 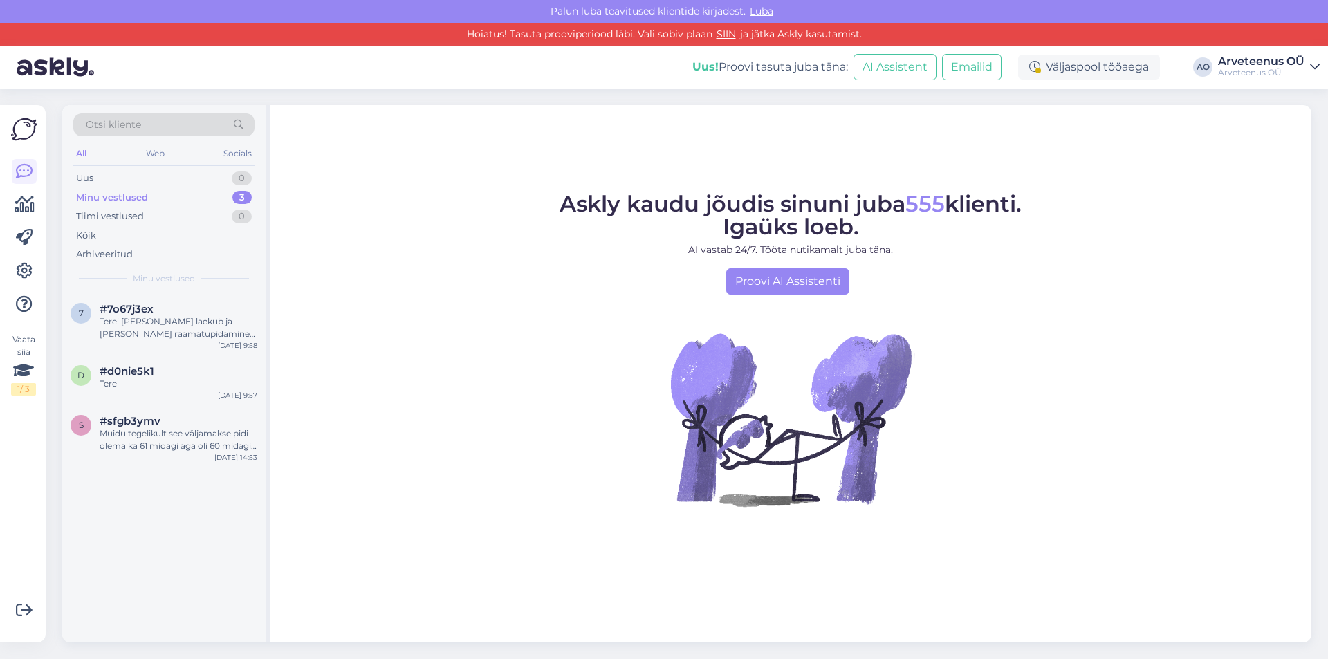 What do you see at coordinates (24, 365) in the screenshot?
I see `div: Vaata siia` at bounding box center [24, 365].